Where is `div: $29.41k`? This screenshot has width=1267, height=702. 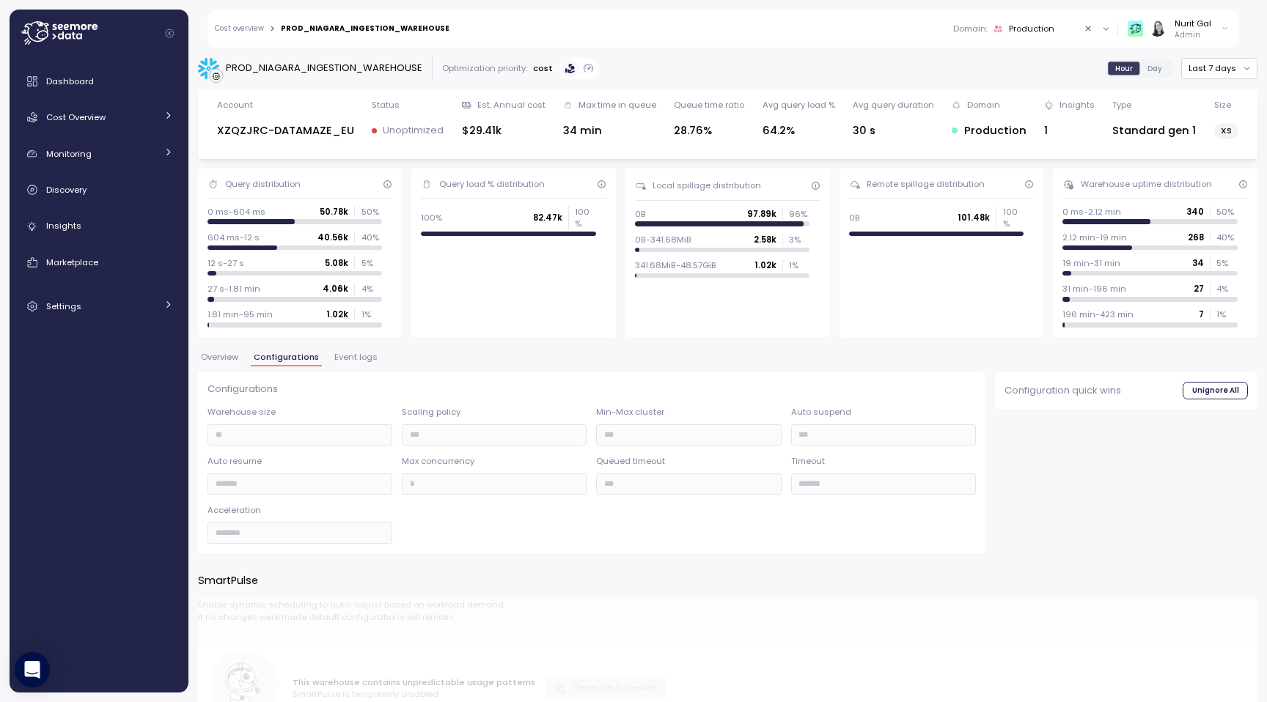 div: $29.41k is located at coordinates (504, 130).